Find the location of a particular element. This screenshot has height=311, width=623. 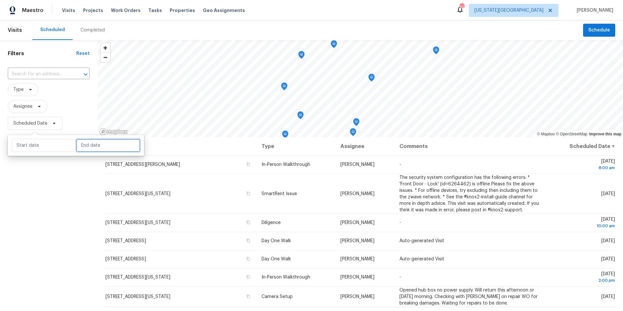

button: Open is located at coordinates (86, 74).